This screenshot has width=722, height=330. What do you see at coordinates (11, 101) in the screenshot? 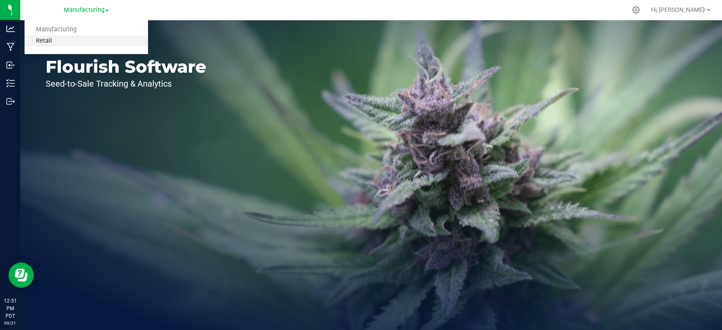
I see `inline-svg: Outbound` at bounding box center [11, 101].